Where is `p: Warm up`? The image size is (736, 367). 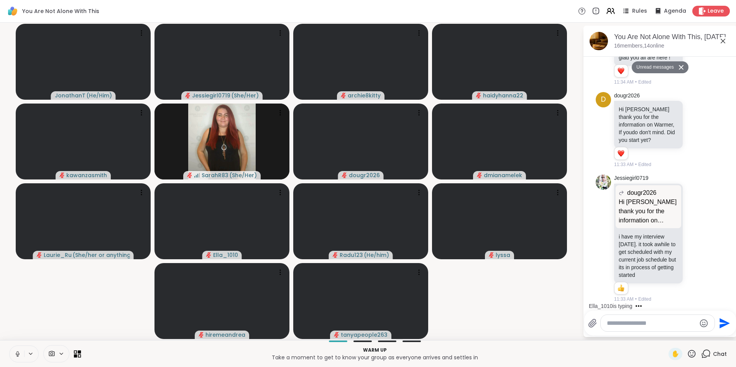
p: Warm up is located at coordinates (375, 350).